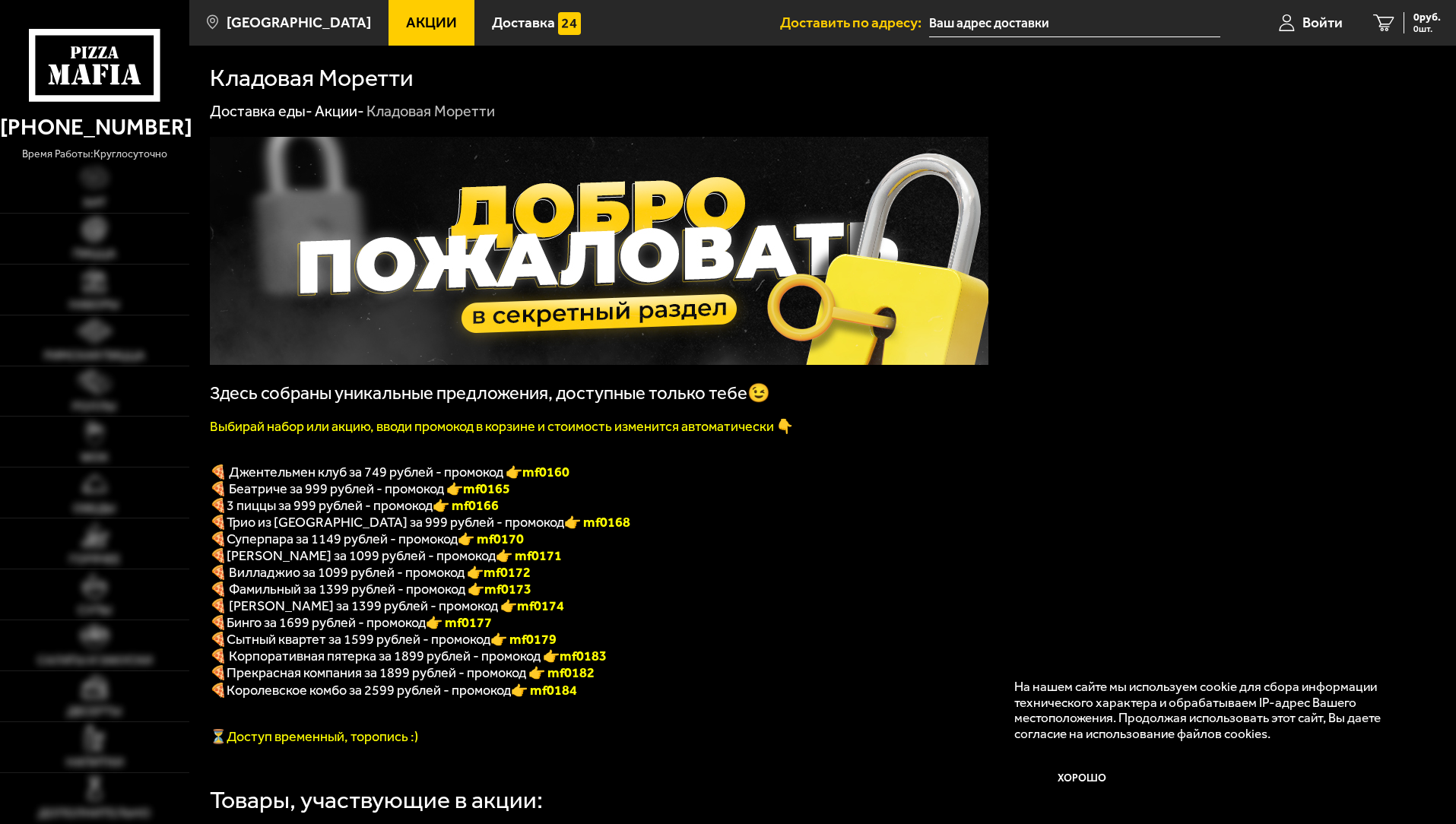 The height and width of the screenshot is (824, 1456). What do you see at coordinates (94, 356) in the screenshot?
I see `span: Римская пицца` at bounding box center [94, 356].